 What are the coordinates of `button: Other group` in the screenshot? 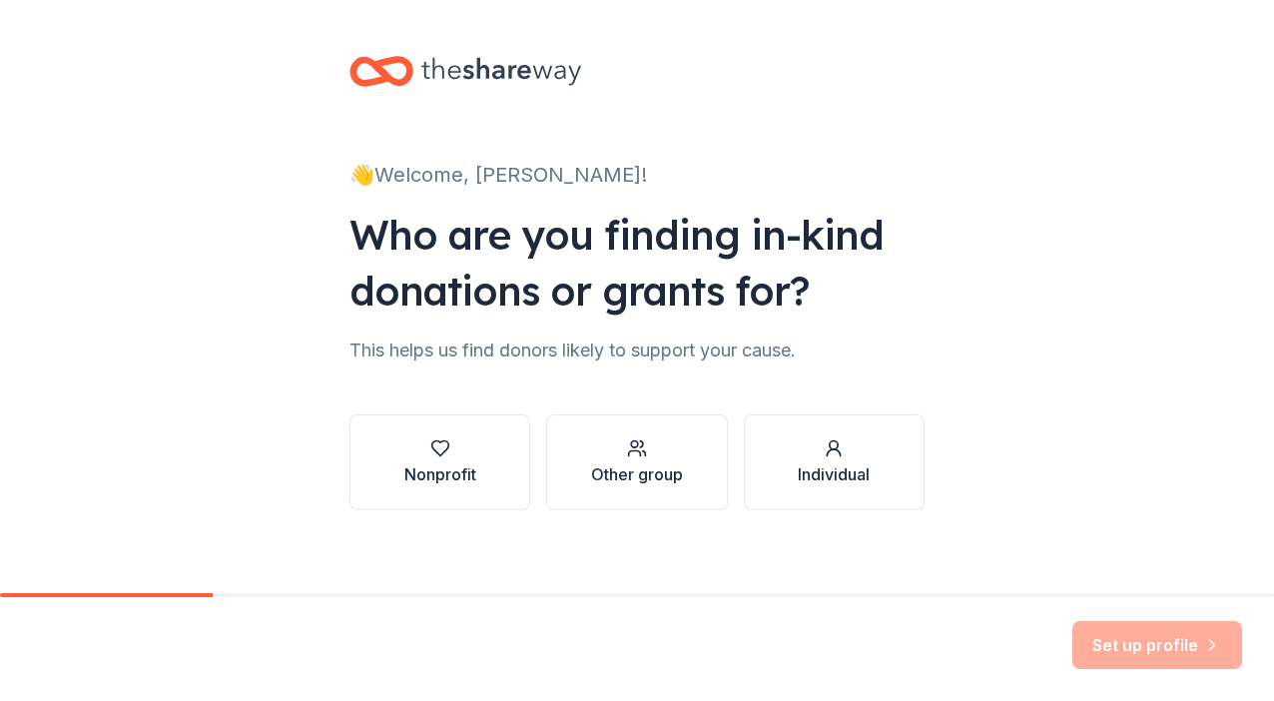 It's located at (636, 462).